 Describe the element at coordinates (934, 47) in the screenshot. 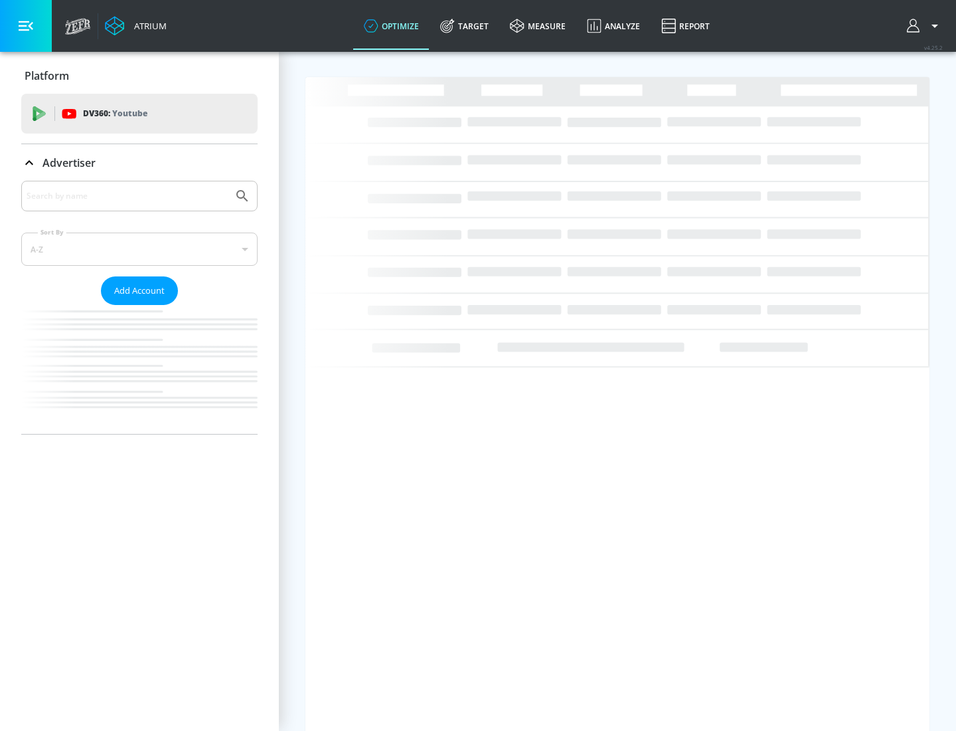

I see `span: v 4.25.2` at that location.